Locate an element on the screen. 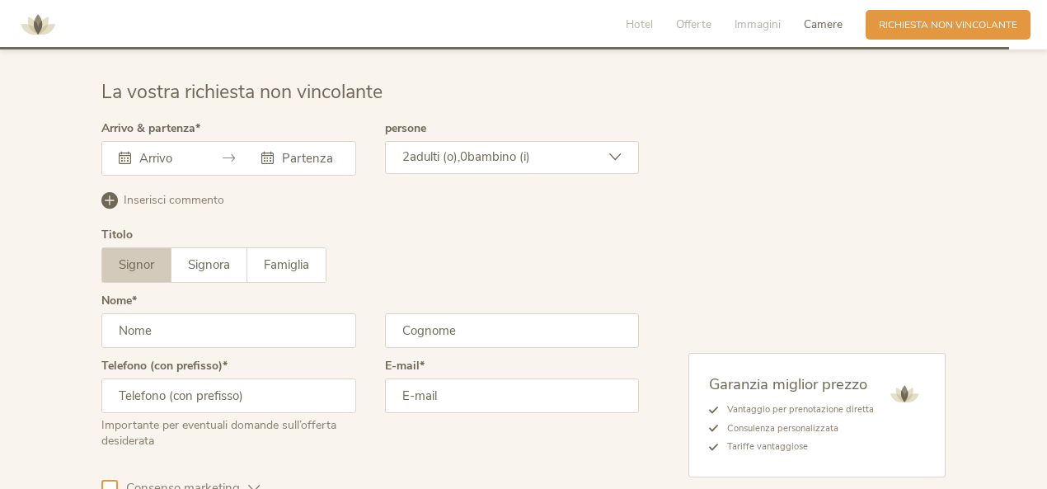 Image resolution: width=1047 pixels, height=489 pixels. a: AMONTI & LUNARIS Wellnessresort is located at coordinates (38, 24).